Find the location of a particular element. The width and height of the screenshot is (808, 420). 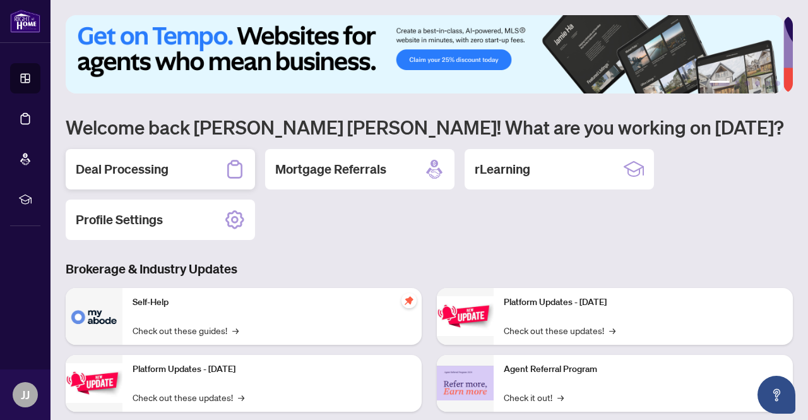

p: Agent Referral Program is located at coordinates (643, 369).